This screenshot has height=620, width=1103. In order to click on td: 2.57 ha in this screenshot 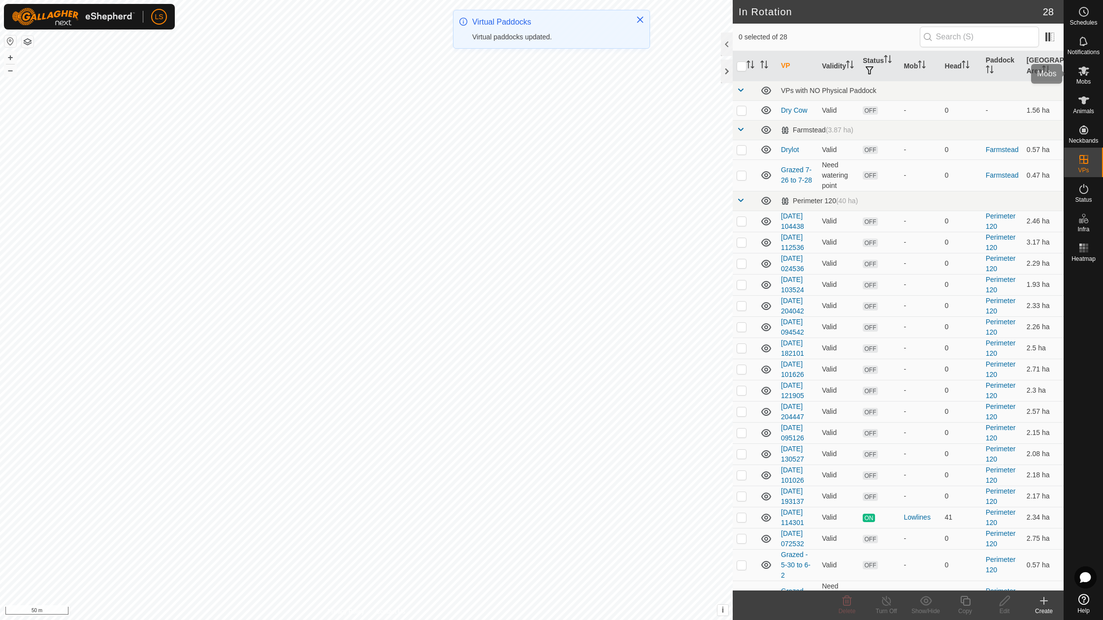, I will do `click(1043, 412)`.